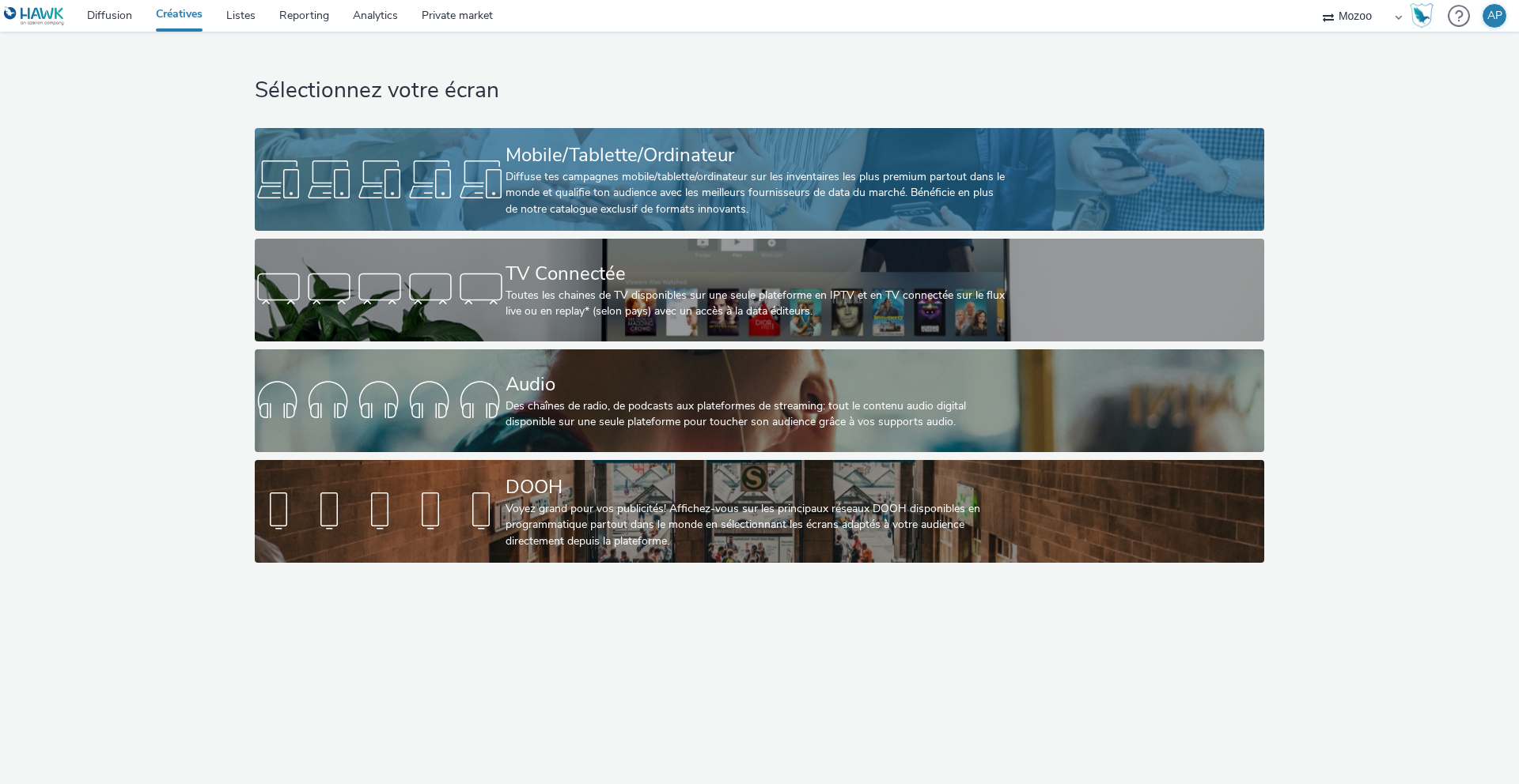 Image resolution: width=1519 pixels, height=784 pixels. I want to click on div: Diffuse tes campagnes mobile/tablette/ordinateur sur les inventaires les plus premium partout dan..., so click(757, 193).